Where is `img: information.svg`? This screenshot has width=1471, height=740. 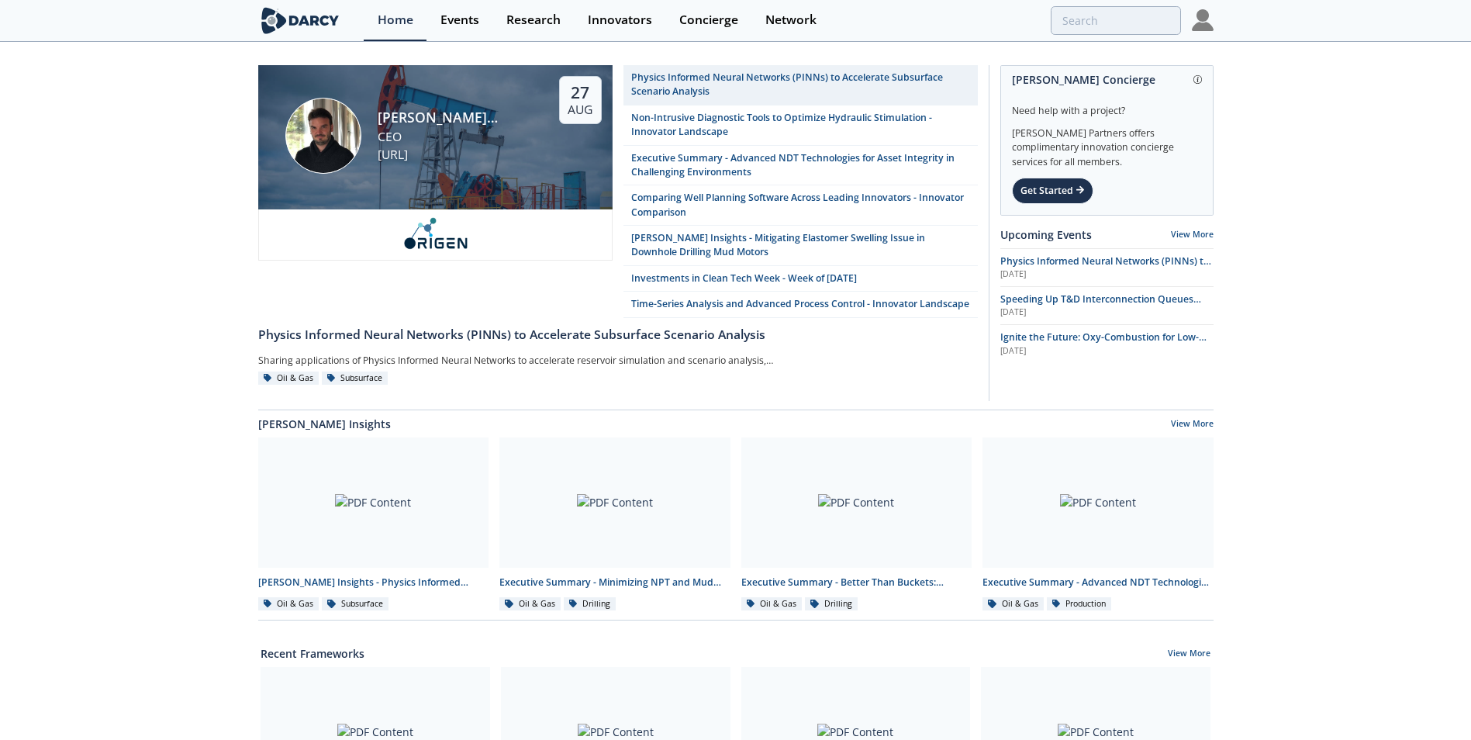
img: information.svg is located at coordinates (1197, 79).